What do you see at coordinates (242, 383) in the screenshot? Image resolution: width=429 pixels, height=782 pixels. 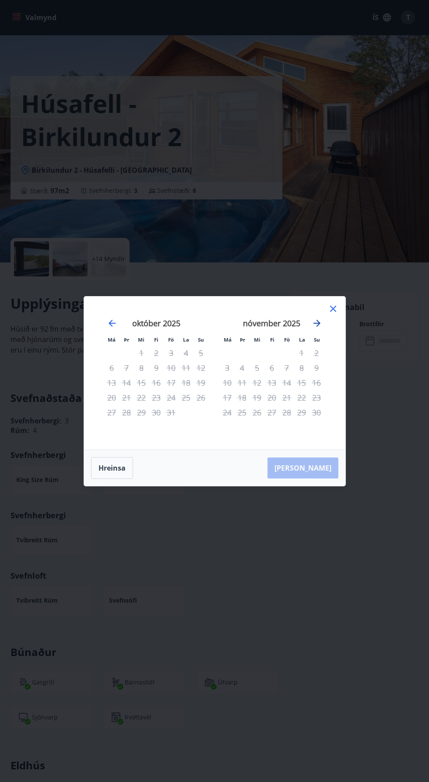 I see `td: Not available. þriðjudagur, 11. nóvember 2025` at bounding box center [242, 383].